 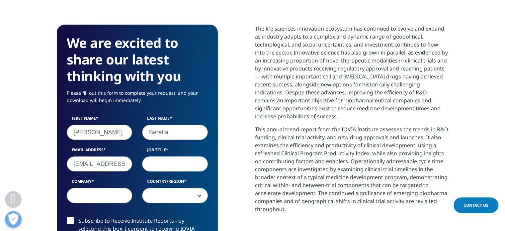 I want to click on label: Last Name, so click(x=175, y=120).